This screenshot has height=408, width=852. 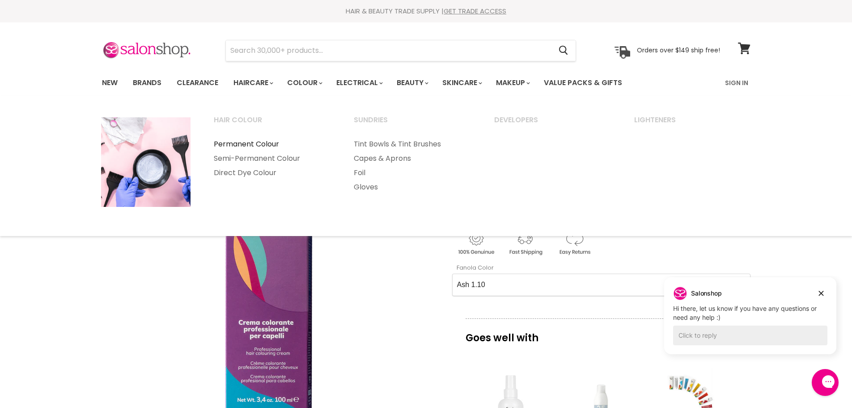 What do you see at coordinates (272, 158) in the screenshot?
I see `a: Semi-Permanent Colour` at bounding box center [272, 158].